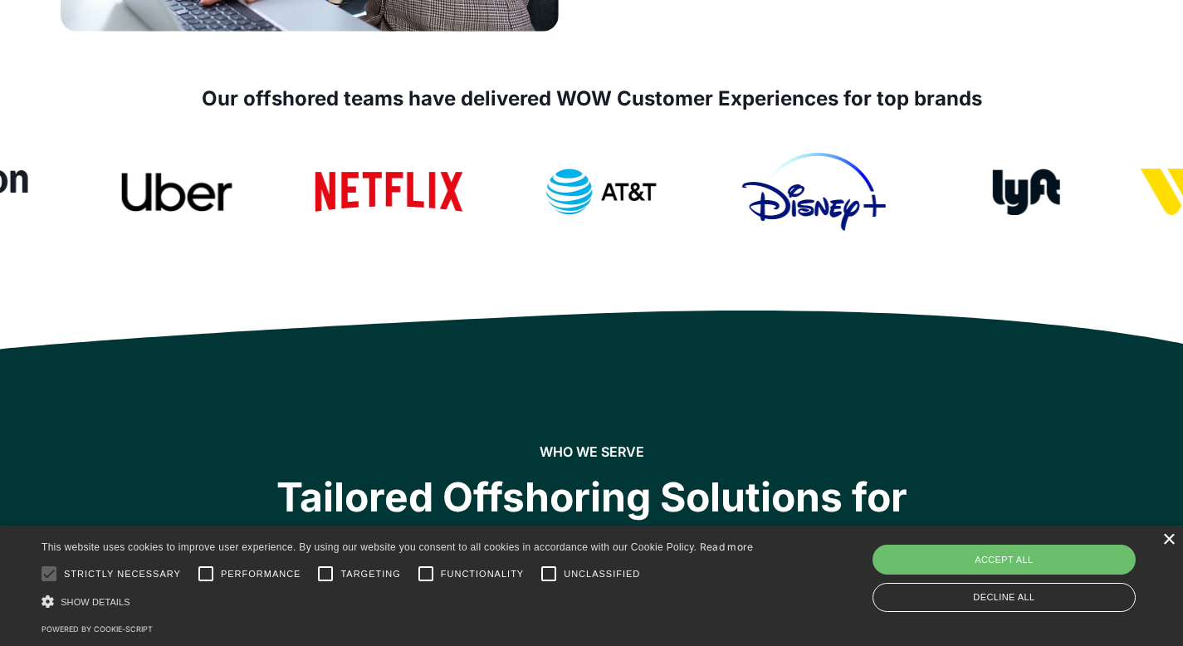 This screenshot has height=646, width=1183. I want to click on span: Performance, so click(261, 573).